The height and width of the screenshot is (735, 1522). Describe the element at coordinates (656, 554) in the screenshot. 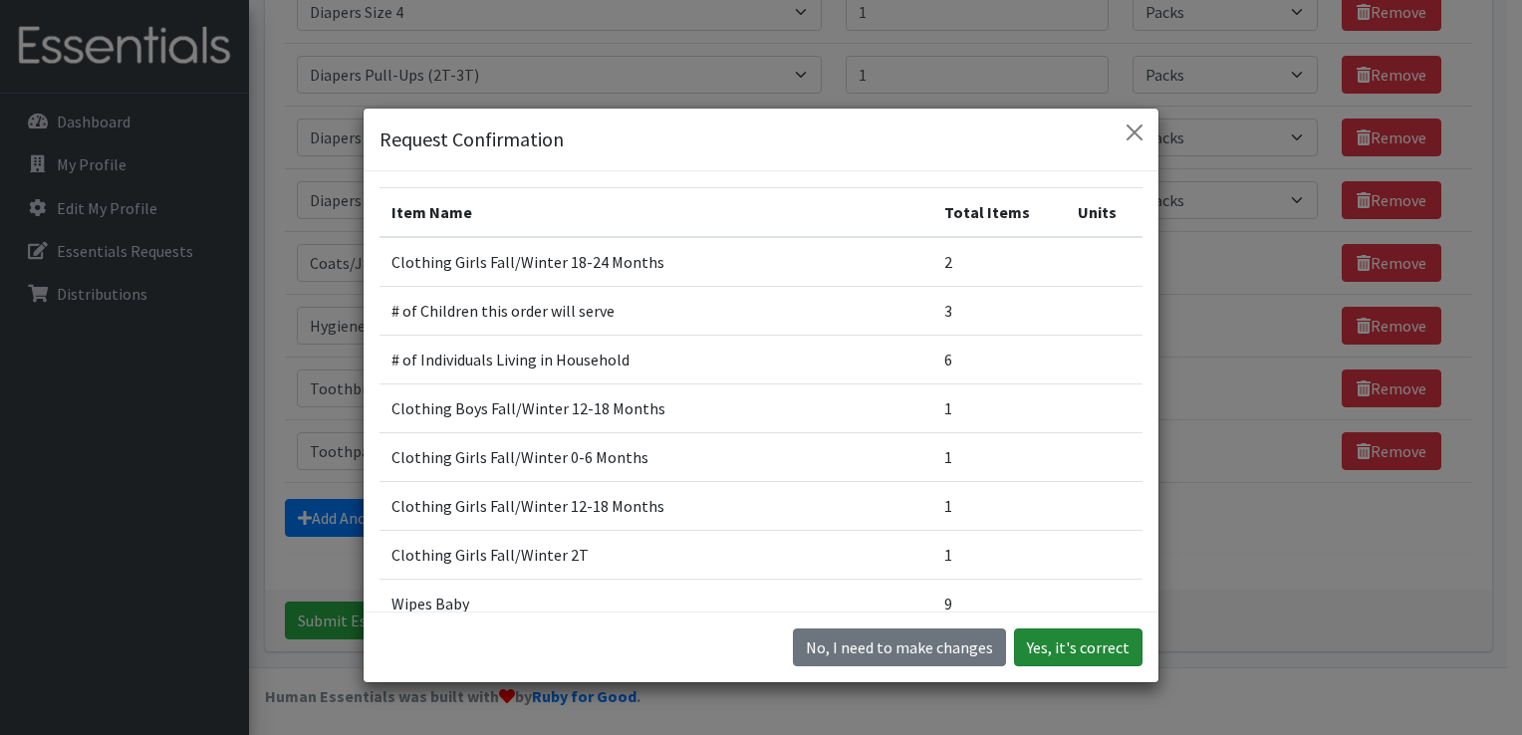

I see `td: Clothing Girls Fall/Winter 2T` at that location.